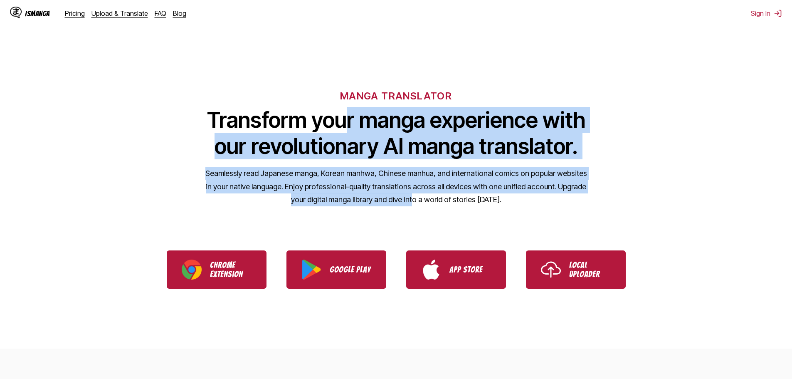  What do you see at coordinates (37, 13) in the screenshot?
I see `a: IsManga LogoIsManga` at bounding box center [37, 13].